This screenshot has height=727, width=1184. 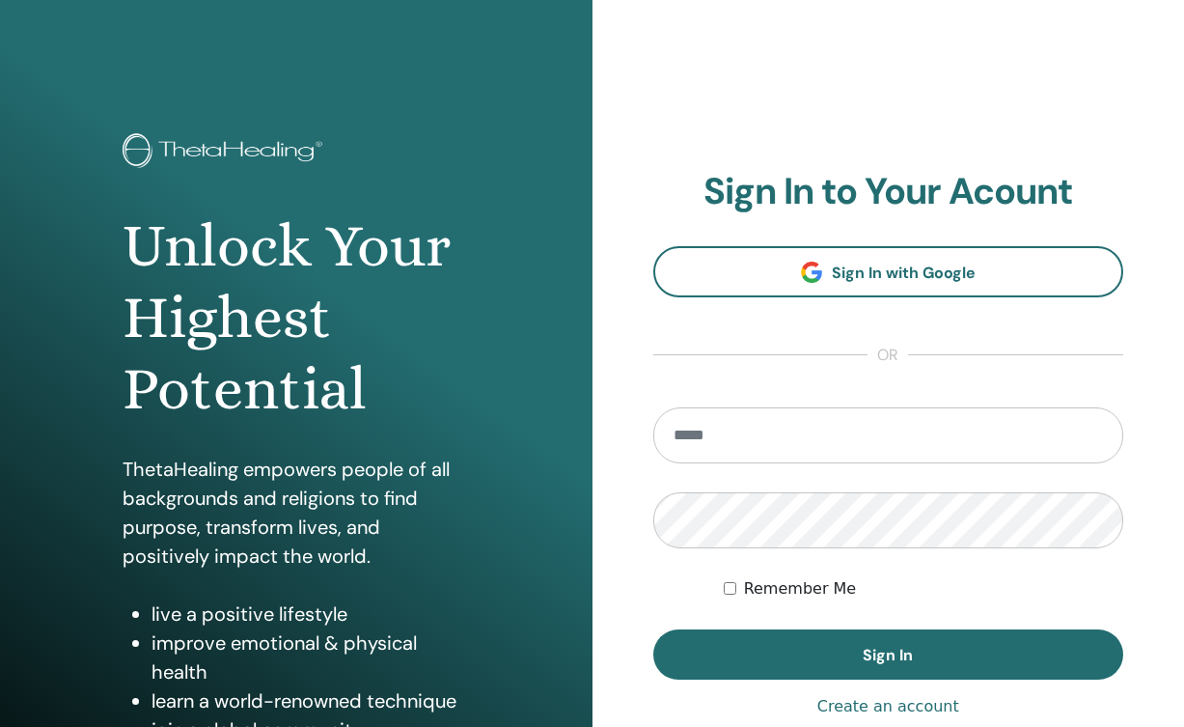 I want to click on span: Sign In with Google, so click(x=903, y=272).